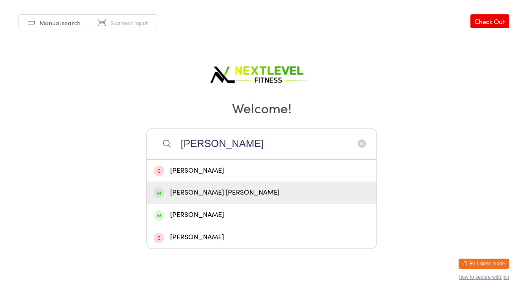 The height and width of the screenshot is (294, 523). What do you see at coordinates (262, 144) in the screenshot?
I see `input: Search` at bounding box center [262, 144].